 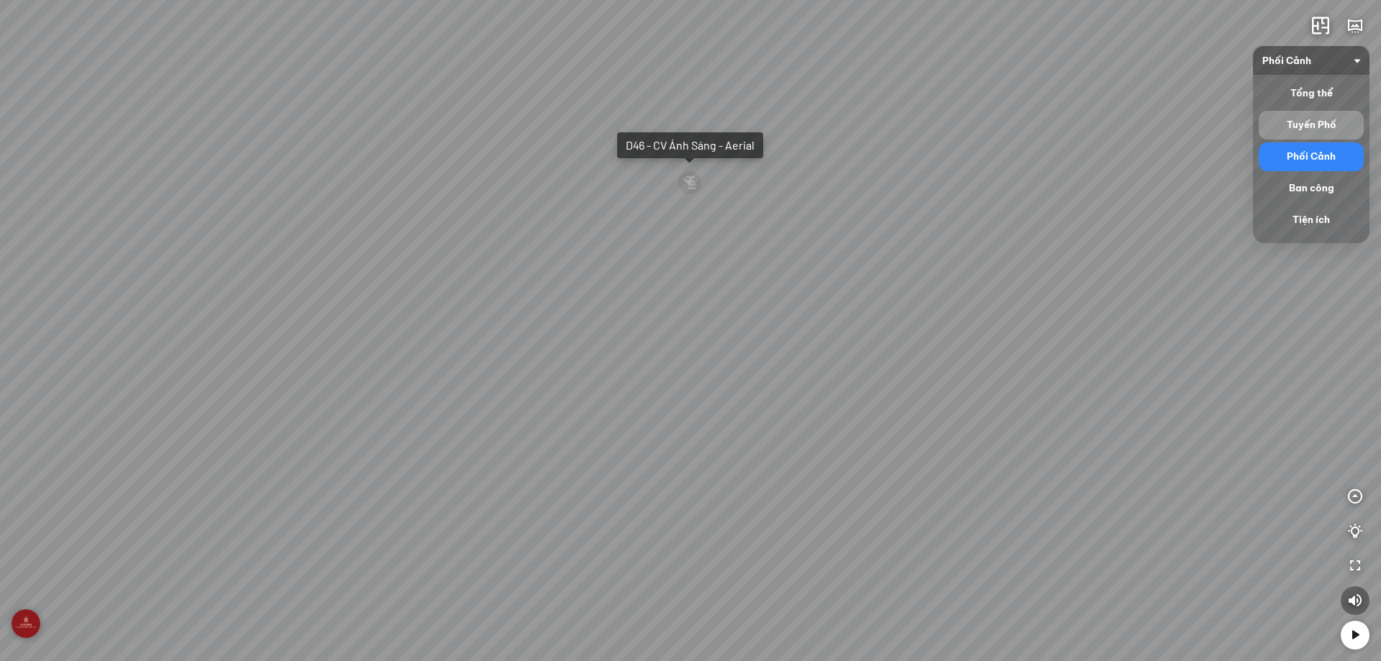 I want to click on span: Phối Cảnh, so click(x=1311, y=60).